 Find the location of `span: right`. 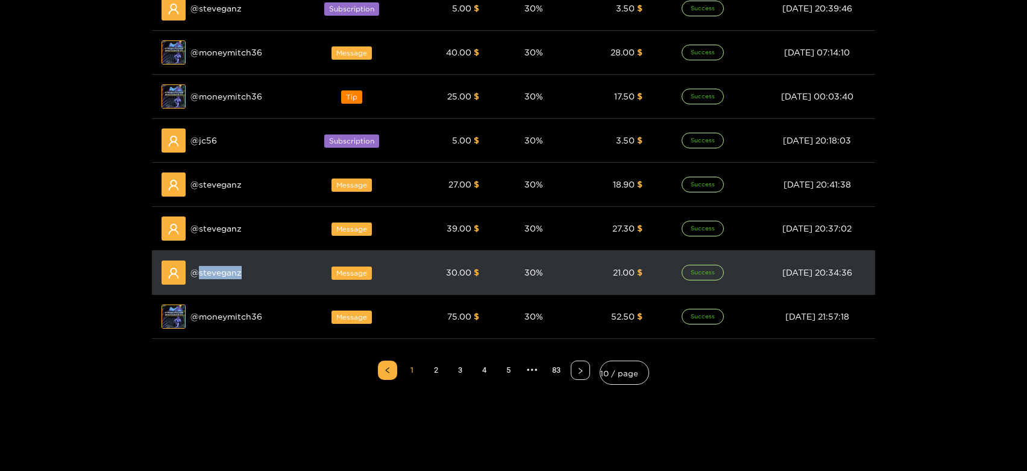

span: right is located at coordinates (580, 371).